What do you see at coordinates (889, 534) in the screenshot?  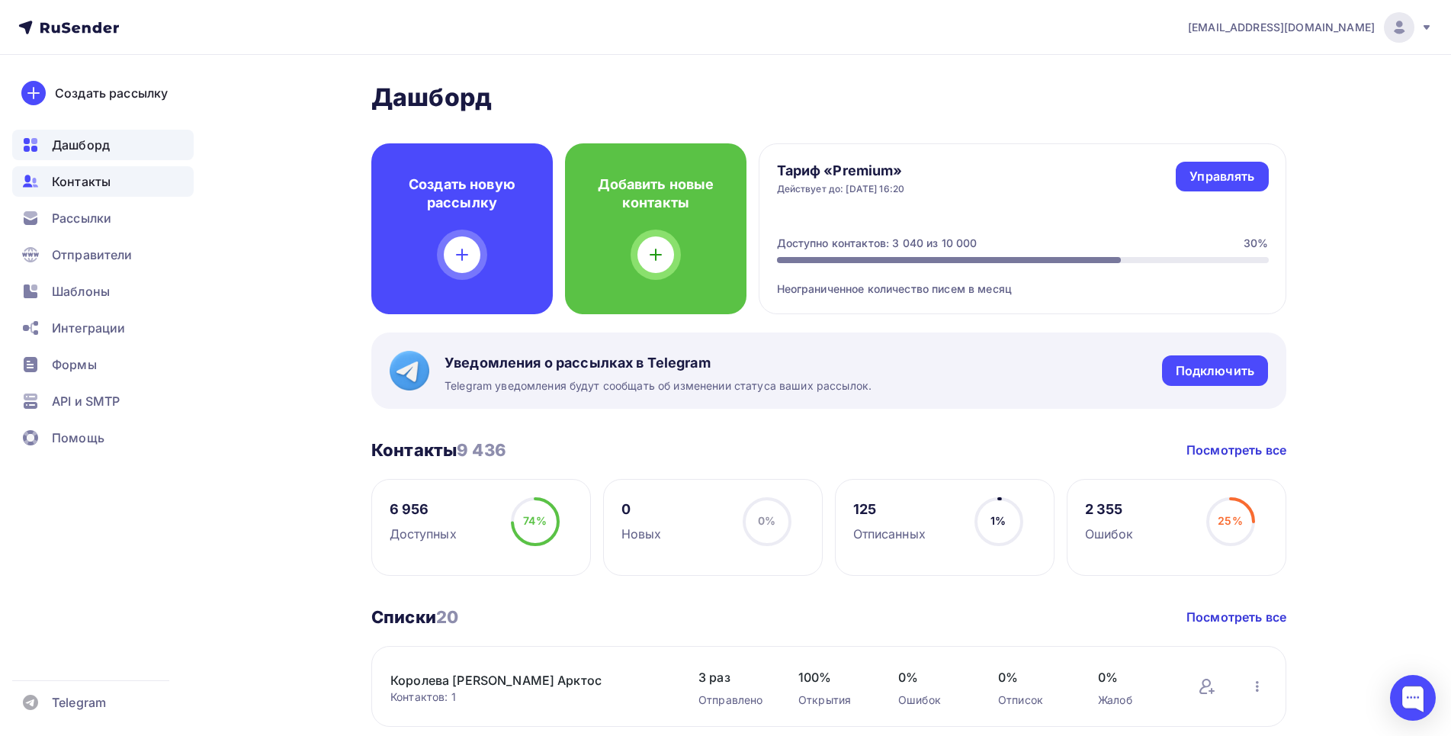 I see `div: Отписанных` at bounding box center [889, 534].